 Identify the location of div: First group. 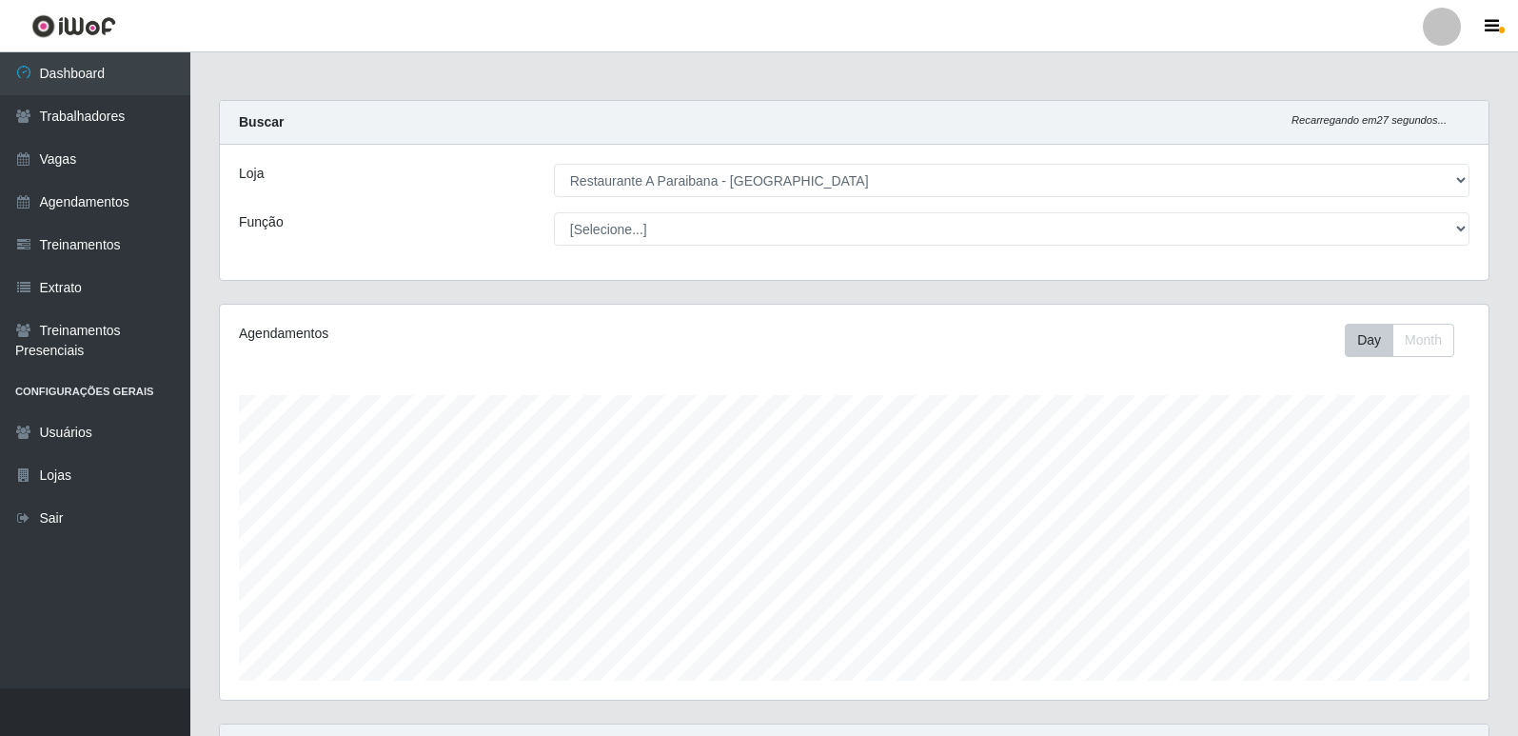
(1399, 340).